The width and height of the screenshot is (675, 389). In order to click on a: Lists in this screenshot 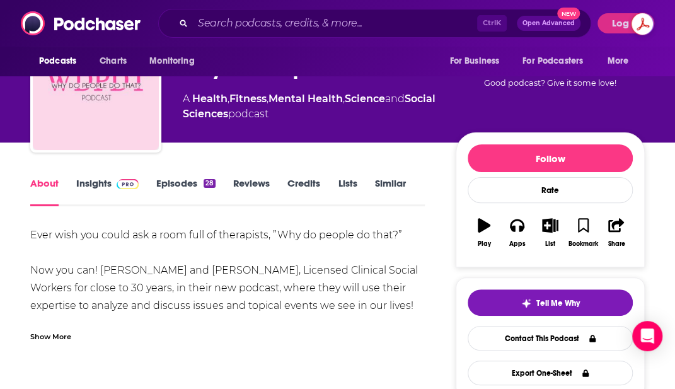, I will do `click(347, 192)`.